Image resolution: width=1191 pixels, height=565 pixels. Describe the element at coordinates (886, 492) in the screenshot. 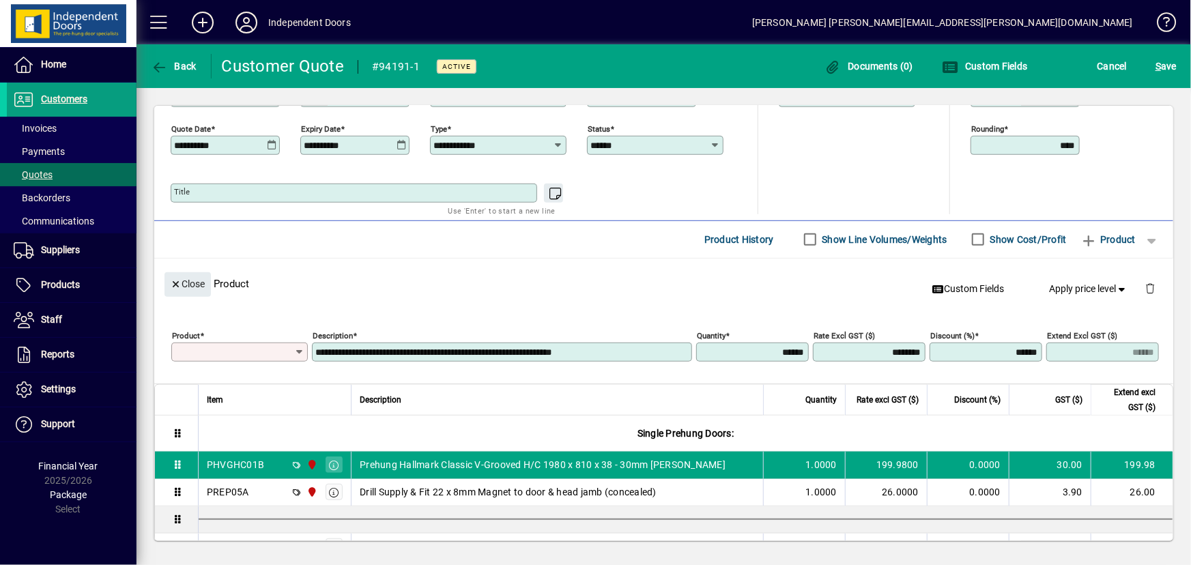

I see `div: 26.0000` at that location.